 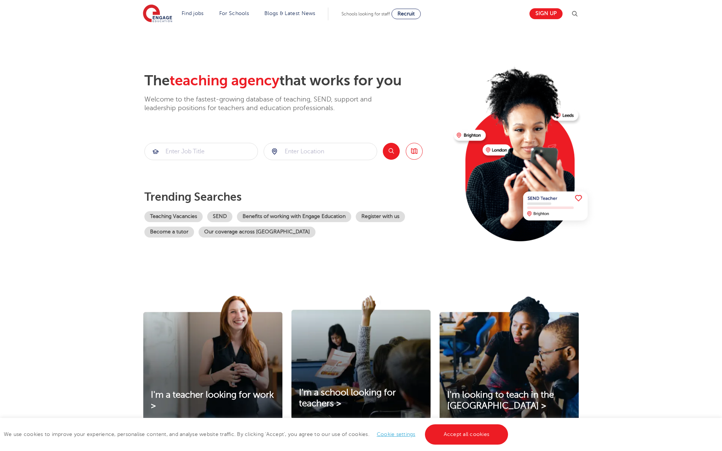 I want to click on span: teaching agency, so click(x=224, y=80).